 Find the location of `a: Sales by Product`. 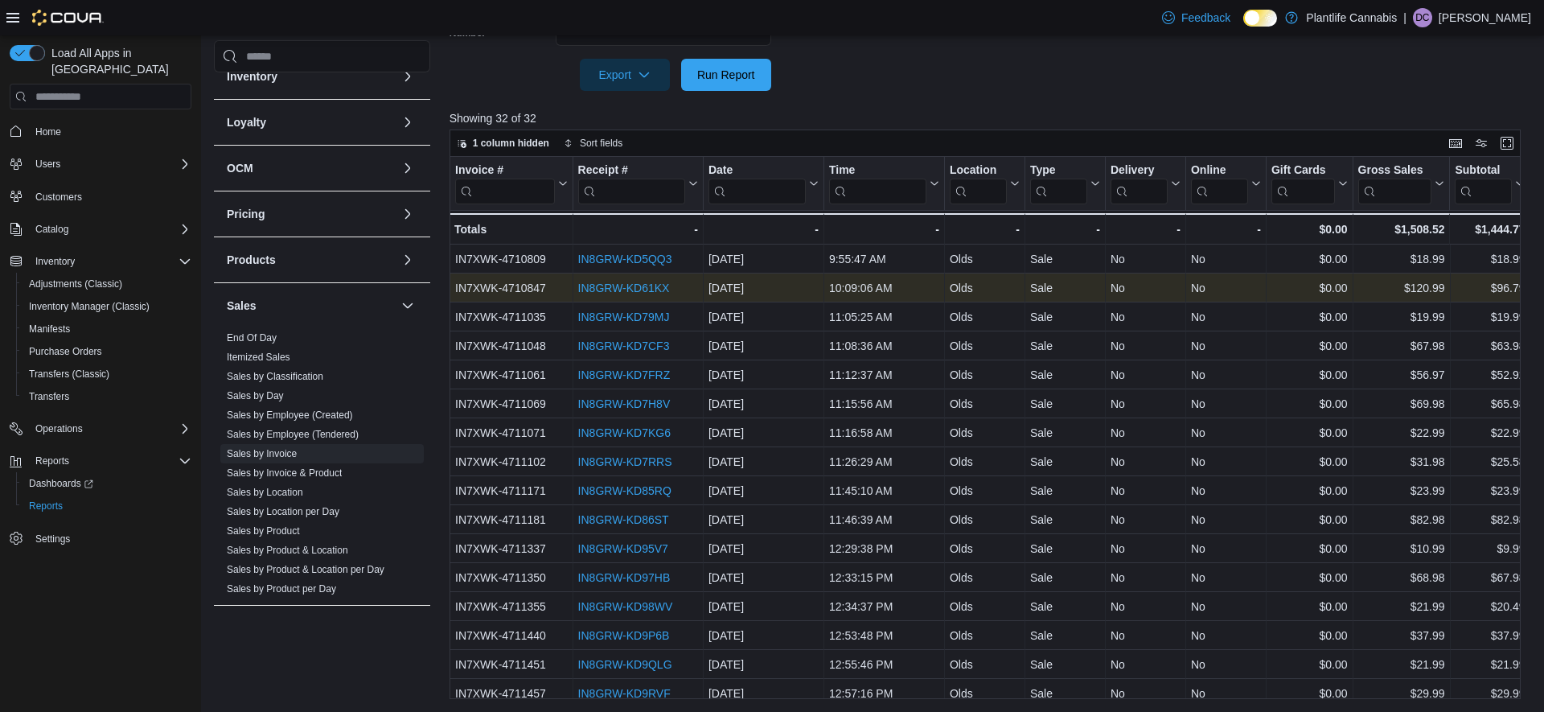

a: Sales by Product is located at coordinates (263, 531).